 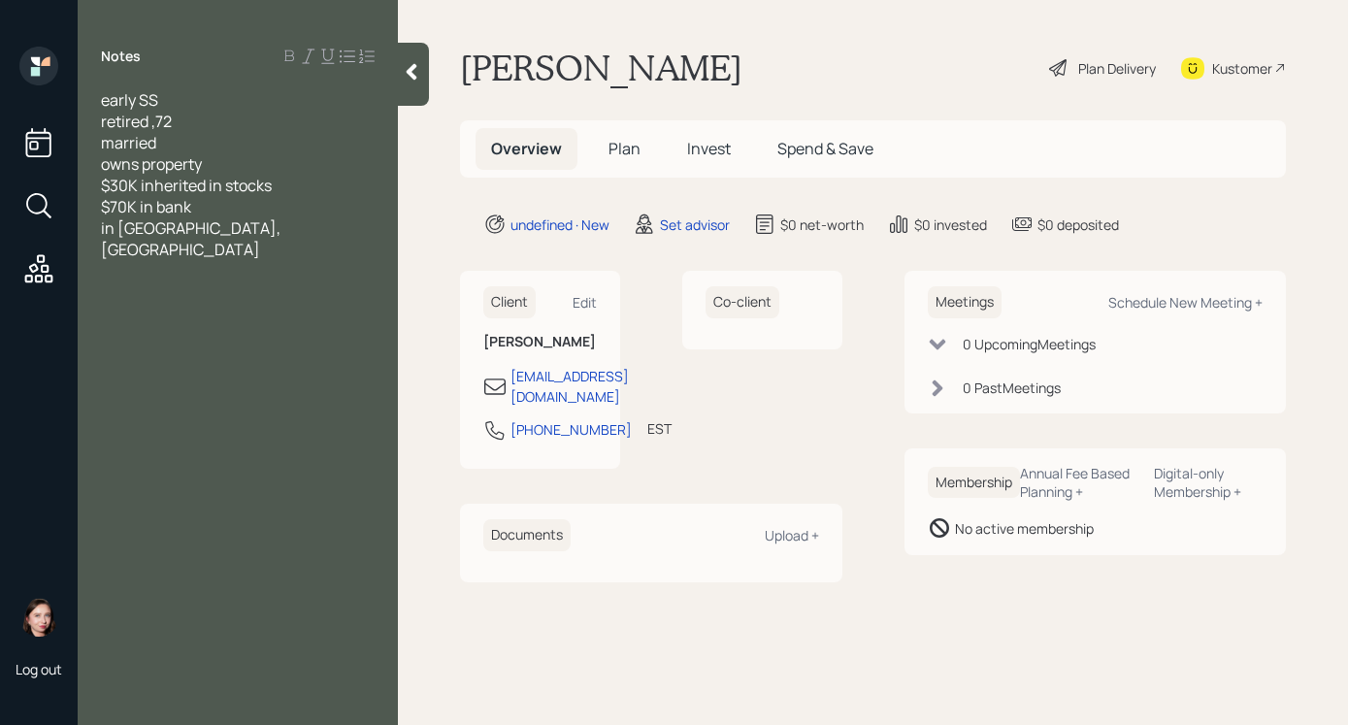 What do you see at coordinates (743, 302) in the screenshot?
I see `h6: Co-client` at bounding box center [743, 302].